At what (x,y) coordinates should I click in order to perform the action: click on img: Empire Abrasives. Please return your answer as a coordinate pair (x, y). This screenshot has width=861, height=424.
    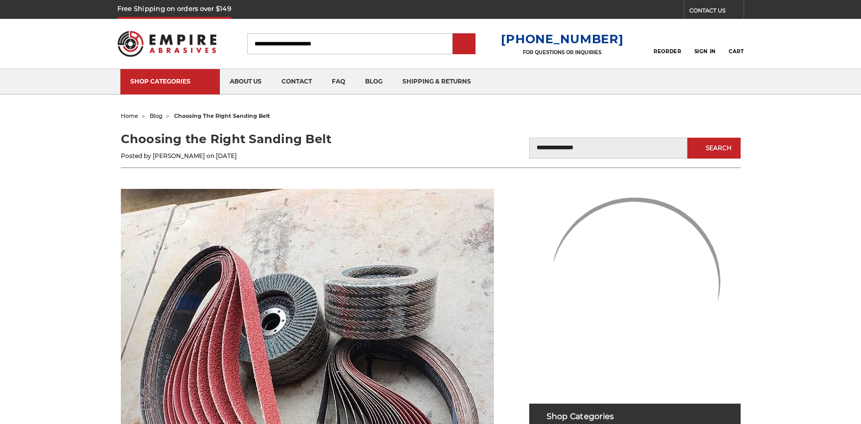
    Looking at the image, I should click on (167, 44).